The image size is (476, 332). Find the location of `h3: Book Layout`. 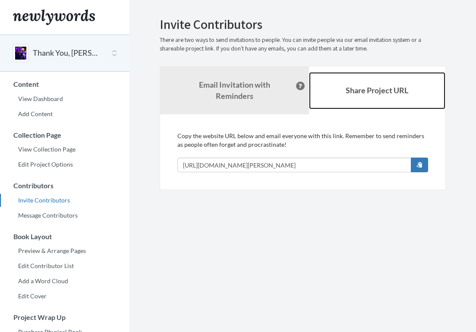

h3: Book Layout is located at coordinates (65, 236).